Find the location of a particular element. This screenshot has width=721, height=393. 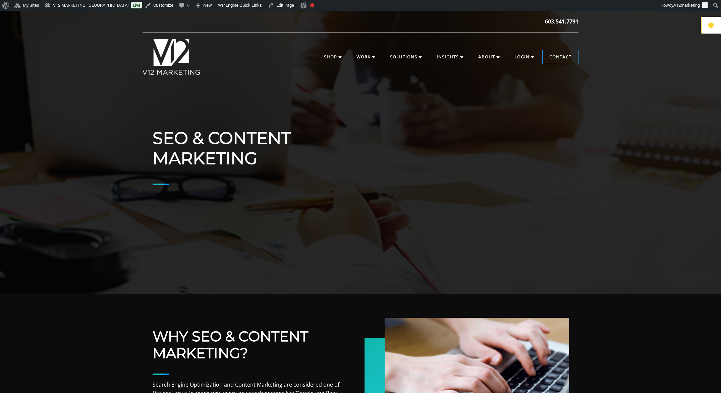

a: Login is located at coordinates (524, 57).